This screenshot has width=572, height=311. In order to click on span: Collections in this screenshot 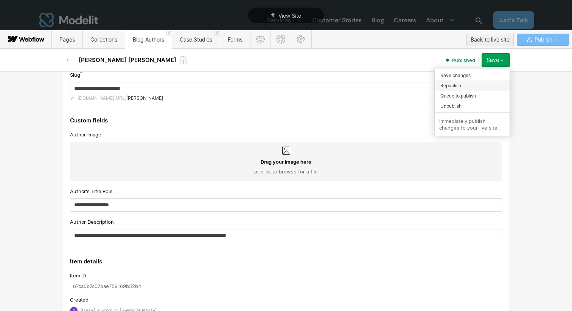, I will do `click(104, 39)`.